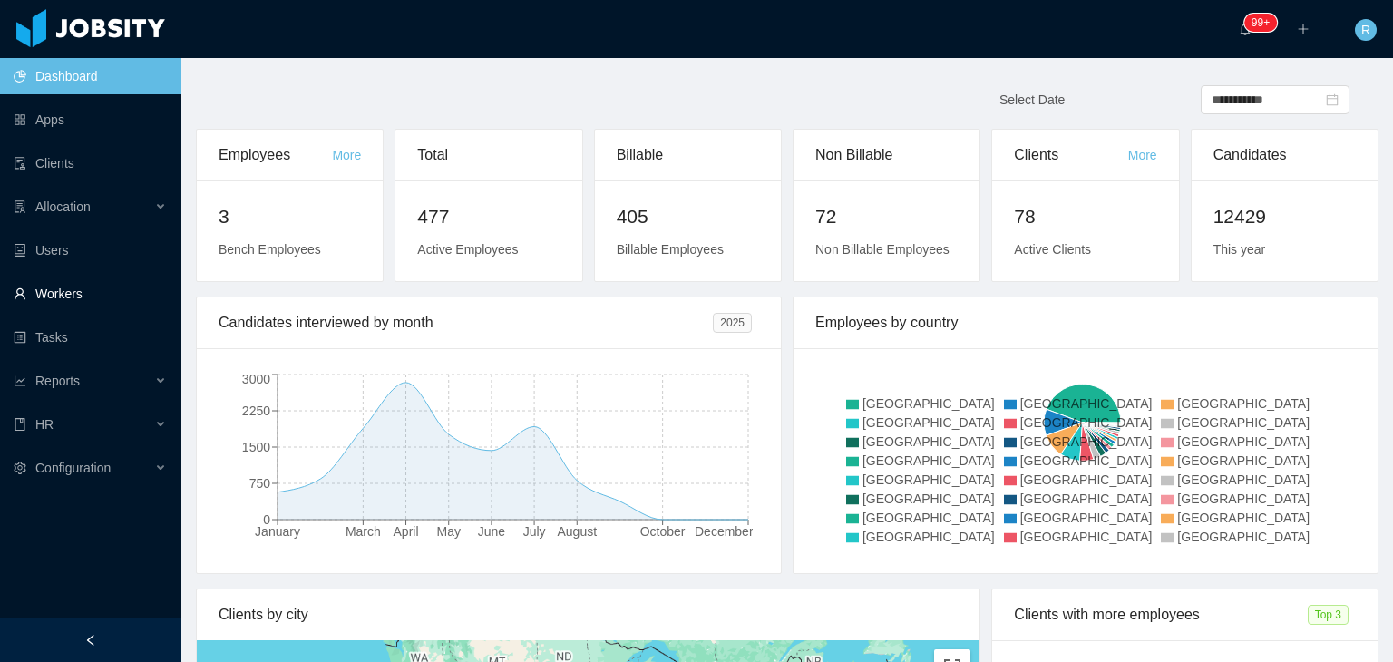 Image resolution: width=1393 pixels, height=662 pixels. What do you see at coordinates (488, 217) in the screenshot?
I see `h2: 477` at bounding box center [488, 217].